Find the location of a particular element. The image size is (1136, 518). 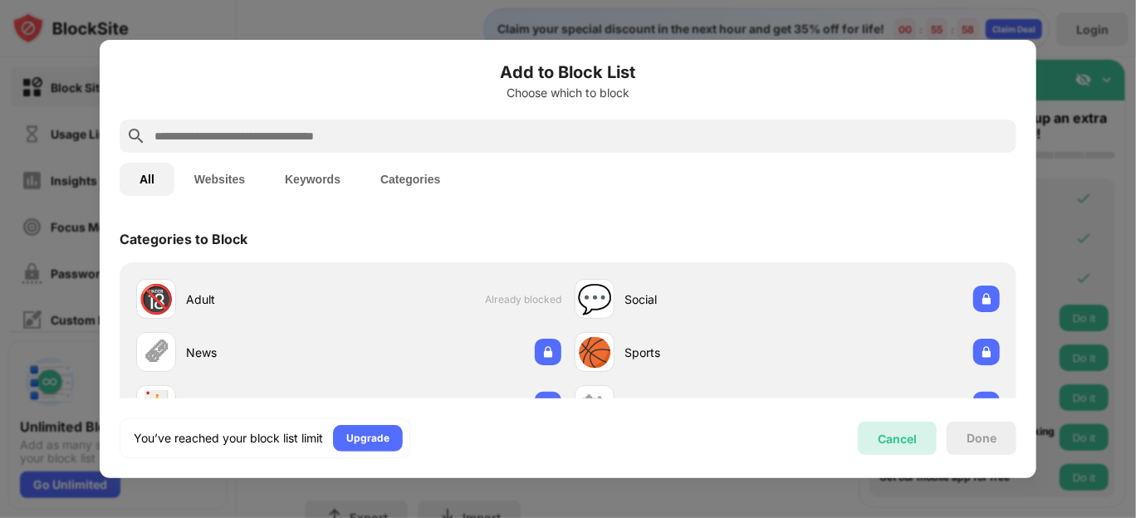

div: Gambling is located at coordinates (267, 405).